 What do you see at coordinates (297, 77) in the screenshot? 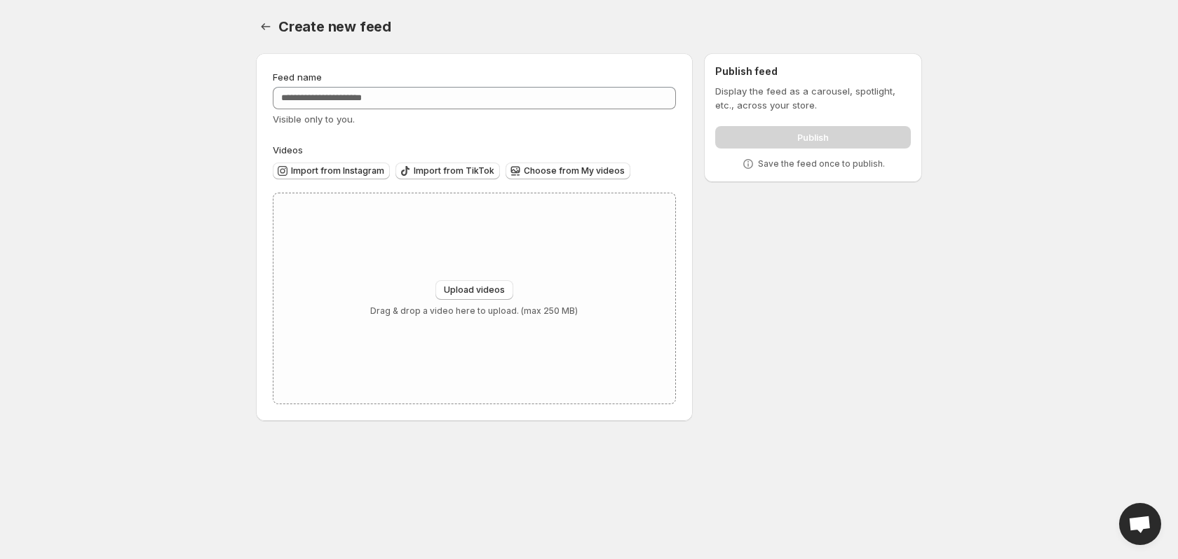
I see `span: Feed name` at bounding box center [297, 77].